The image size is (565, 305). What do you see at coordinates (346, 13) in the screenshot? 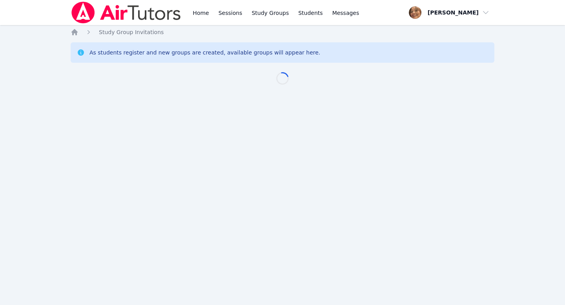
I see `span: Messages` at bounding box center [346, 13].